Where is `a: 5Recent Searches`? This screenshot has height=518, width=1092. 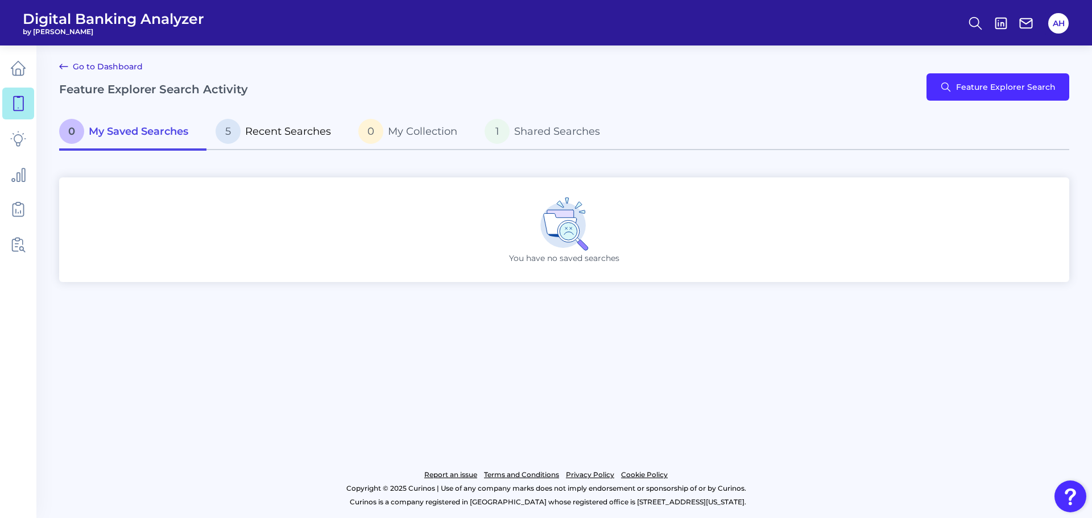
a: 5Recent Searches is located at coordinates (277, 132).